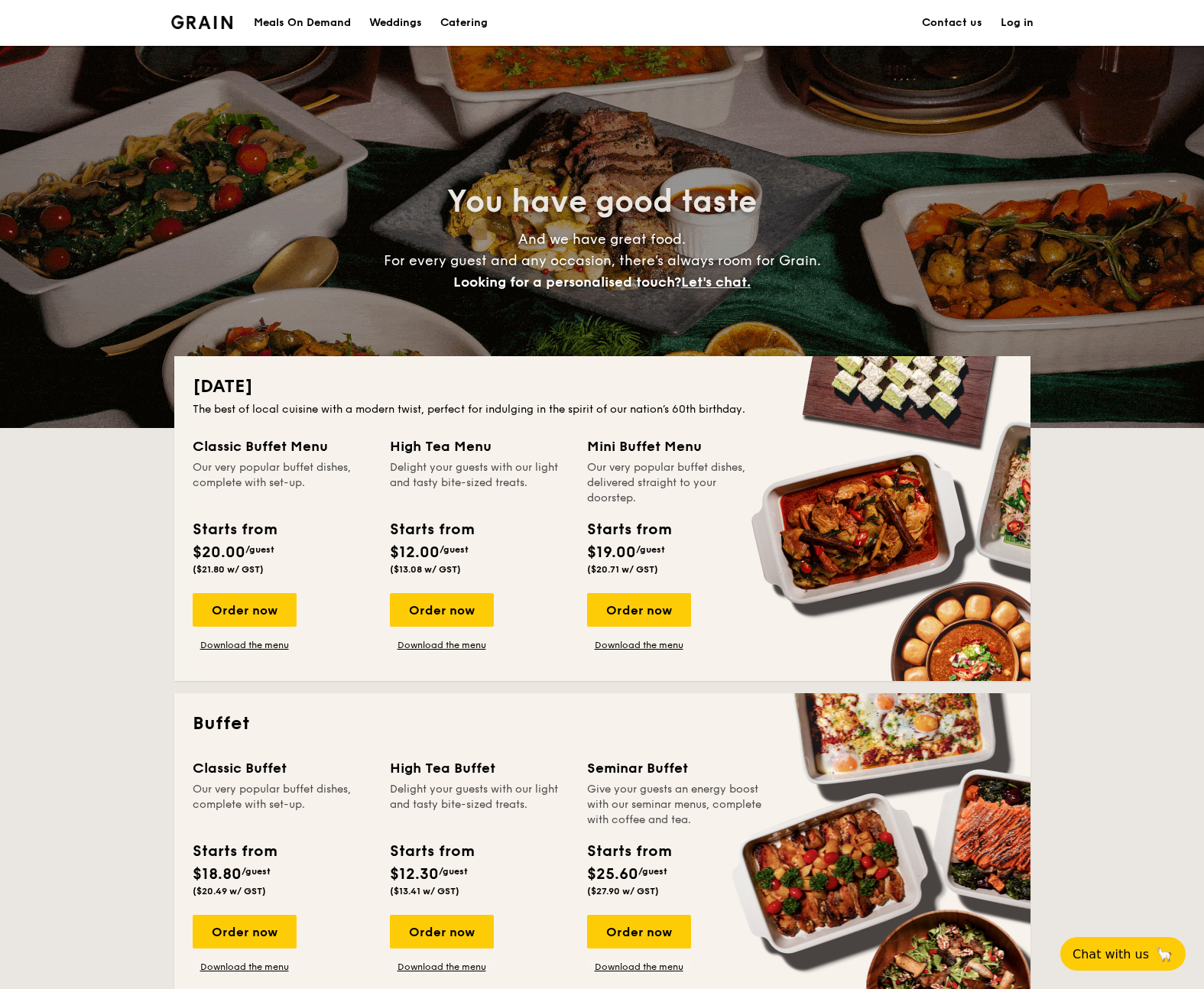 This screenshot has height=989, width=1204. What do you see at coordinates (201, 22) in the screenshot?
I see `img: Grain` at bounding box center [201, 22].